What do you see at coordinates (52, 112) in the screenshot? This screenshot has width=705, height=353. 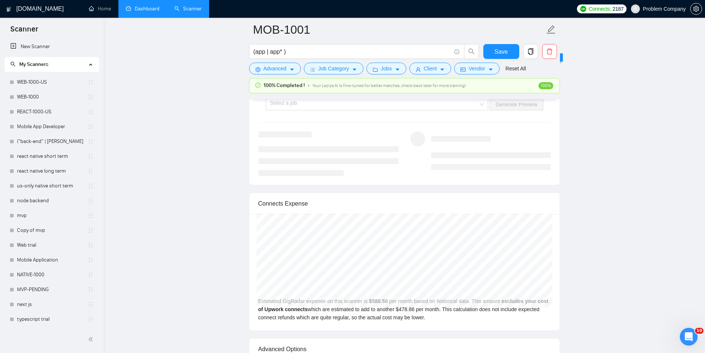 I see `a: REACT-1000-US` at bounding box center [52, 112].